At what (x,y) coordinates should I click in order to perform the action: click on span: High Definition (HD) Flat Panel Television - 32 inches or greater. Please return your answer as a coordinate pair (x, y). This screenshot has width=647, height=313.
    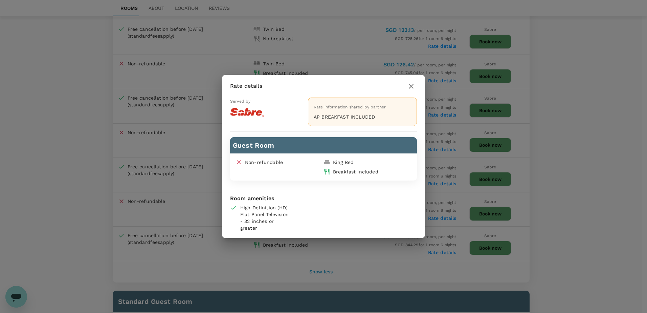
    Looking at the image, I should click on (264, 218).